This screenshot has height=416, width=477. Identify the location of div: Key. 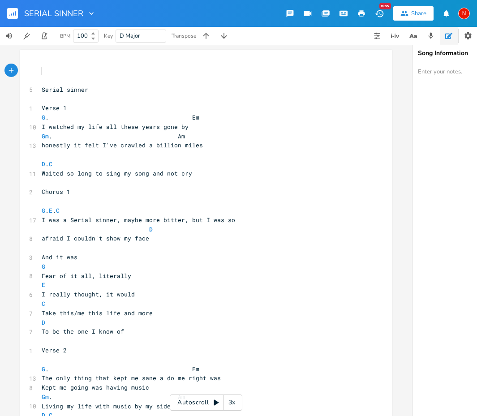
(108, 36).